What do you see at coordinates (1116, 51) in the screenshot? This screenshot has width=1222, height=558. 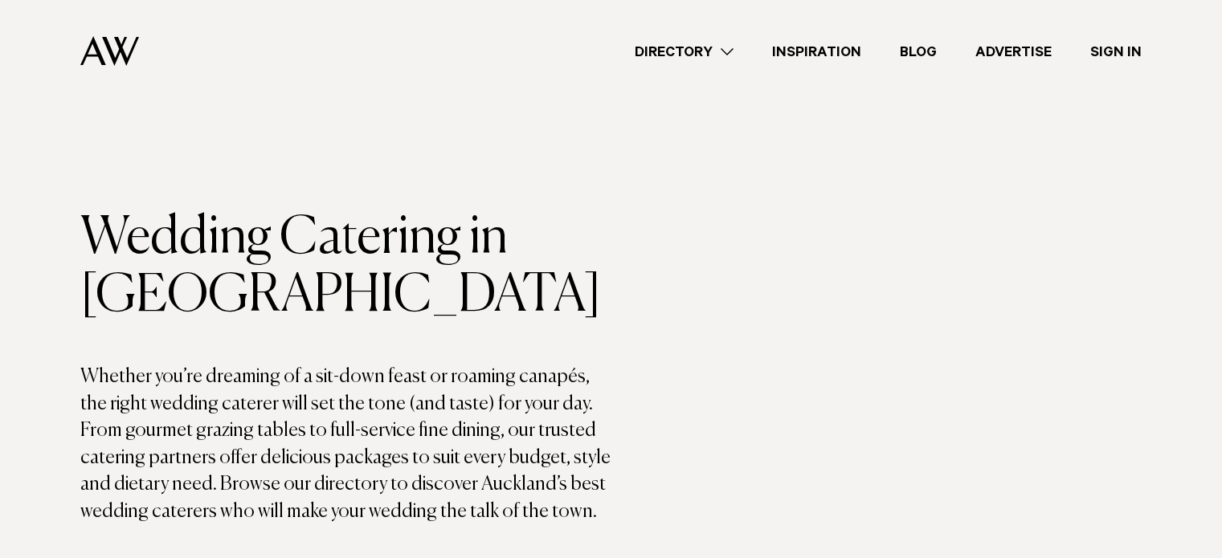 I see `a: Sign In` at bounding box center [1116, 51].